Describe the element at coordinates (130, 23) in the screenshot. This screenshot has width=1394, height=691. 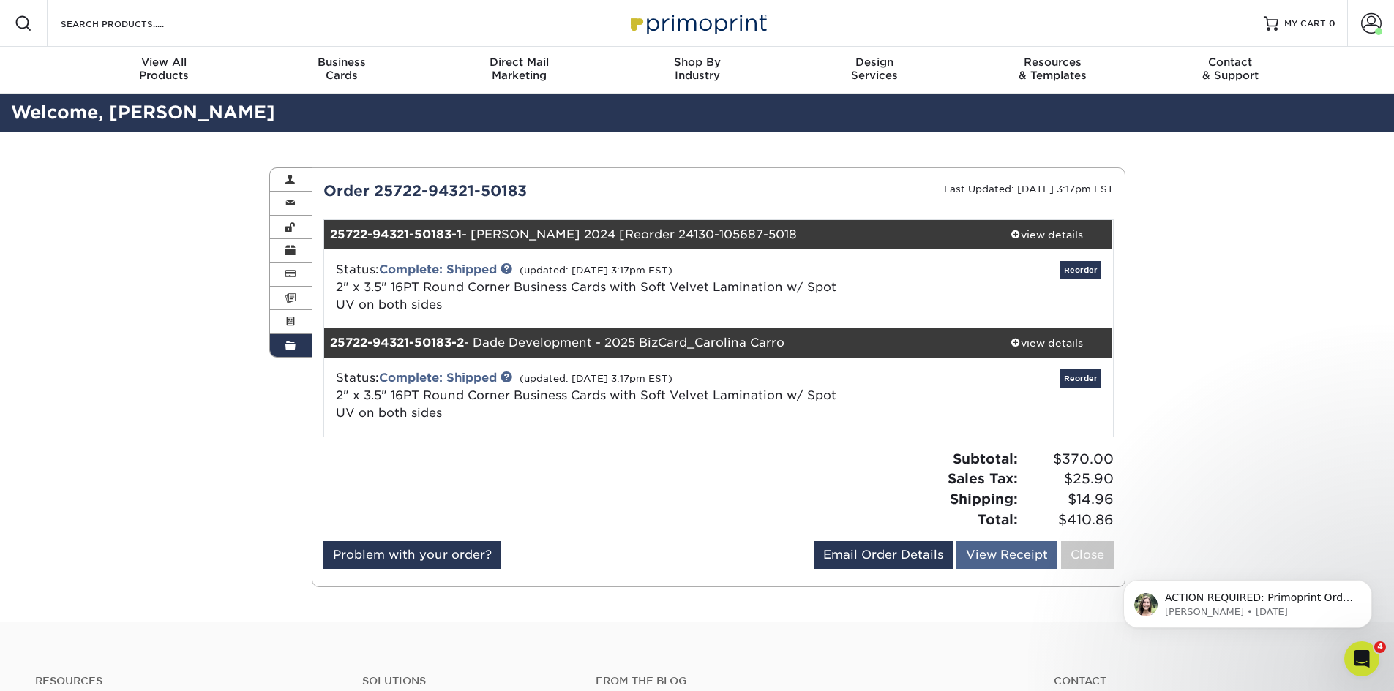
I see `input: SEARCH PRODUCTS.....` at that location.